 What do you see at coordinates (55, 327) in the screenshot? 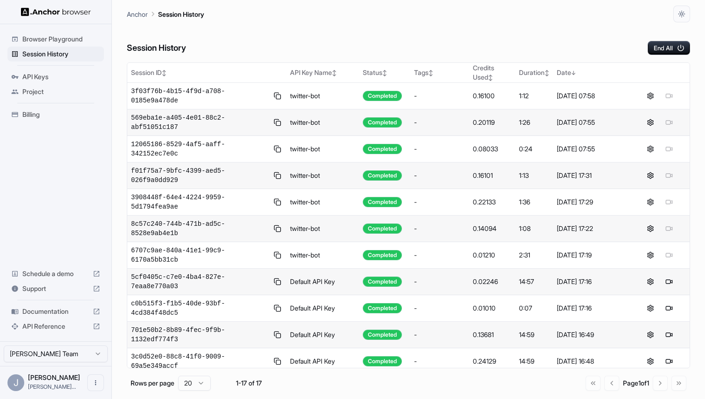
I see `div: API Reference` at bounding box center [55, 327].